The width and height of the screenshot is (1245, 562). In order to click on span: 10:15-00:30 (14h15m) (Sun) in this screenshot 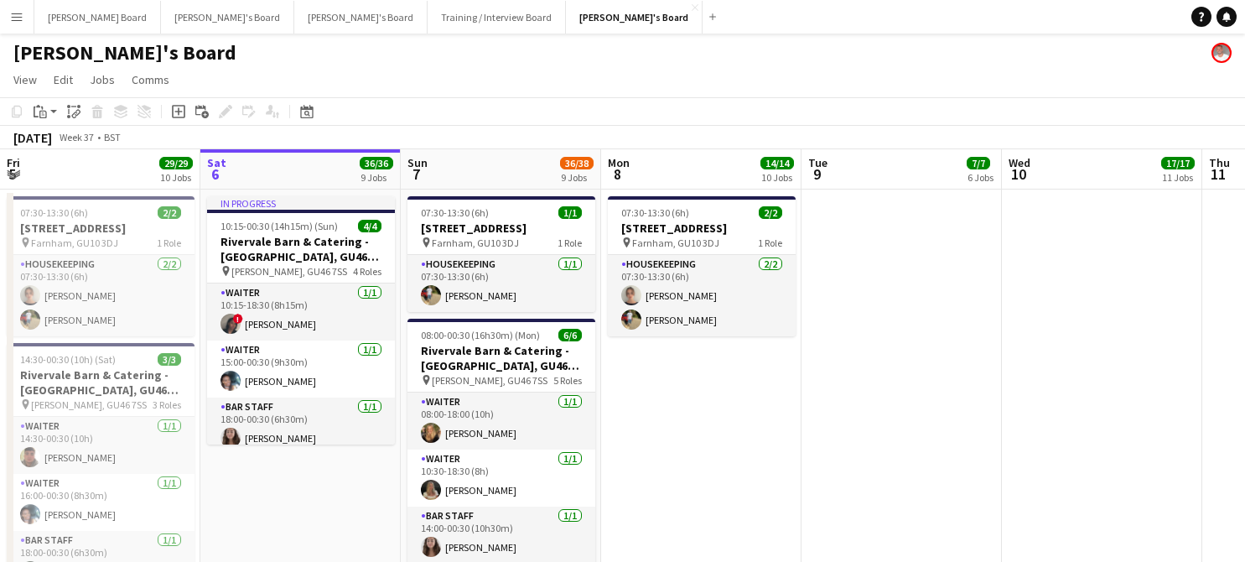, I will do `click(279, 226)`.